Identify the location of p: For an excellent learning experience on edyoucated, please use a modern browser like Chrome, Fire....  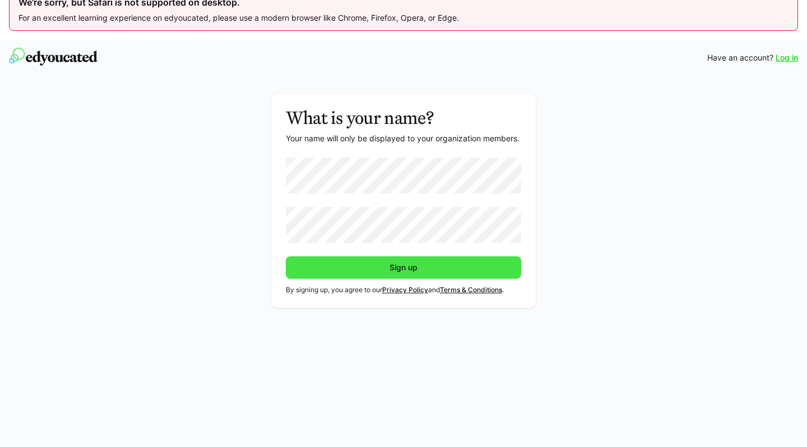
(404, 18).